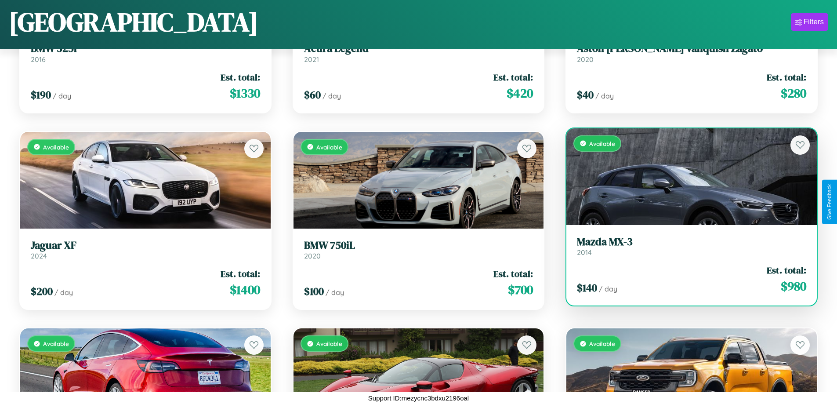 The image size is (837, 404). I want to click on h3: Jaguar XF, so click(145, 245).